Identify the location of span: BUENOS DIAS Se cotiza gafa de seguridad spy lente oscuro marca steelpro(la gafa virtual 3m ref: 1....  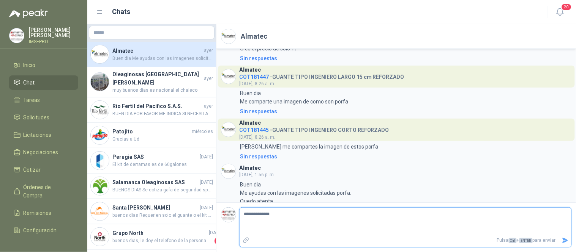
(162, 190).